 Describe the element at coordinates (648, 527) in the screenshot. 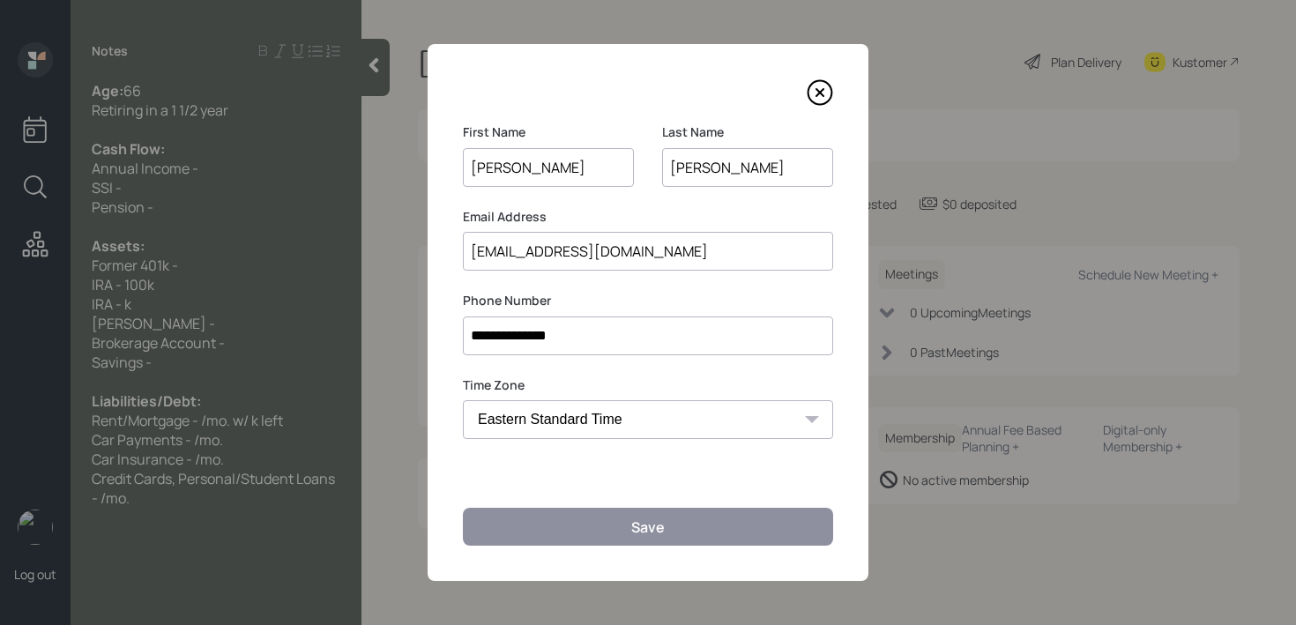

I see `button: Save` at that location.